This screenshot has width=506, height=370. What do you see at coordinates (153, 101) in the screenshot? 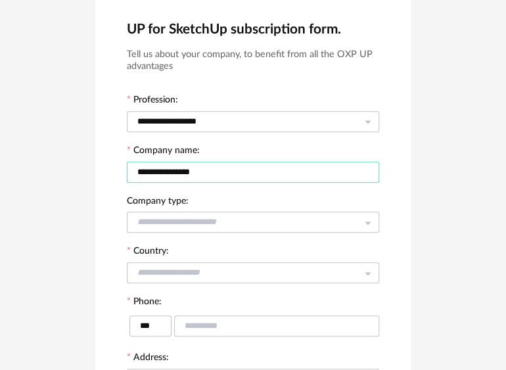
I see `label: Profession:` at bounding box center [153, 101].